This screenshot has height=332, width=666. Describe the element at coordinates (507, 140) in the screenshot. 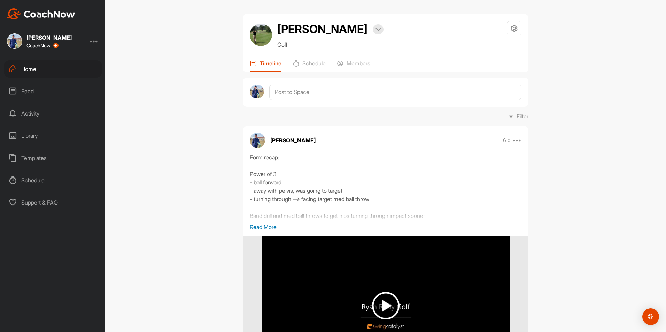

I see `p: 6 d` at that location.